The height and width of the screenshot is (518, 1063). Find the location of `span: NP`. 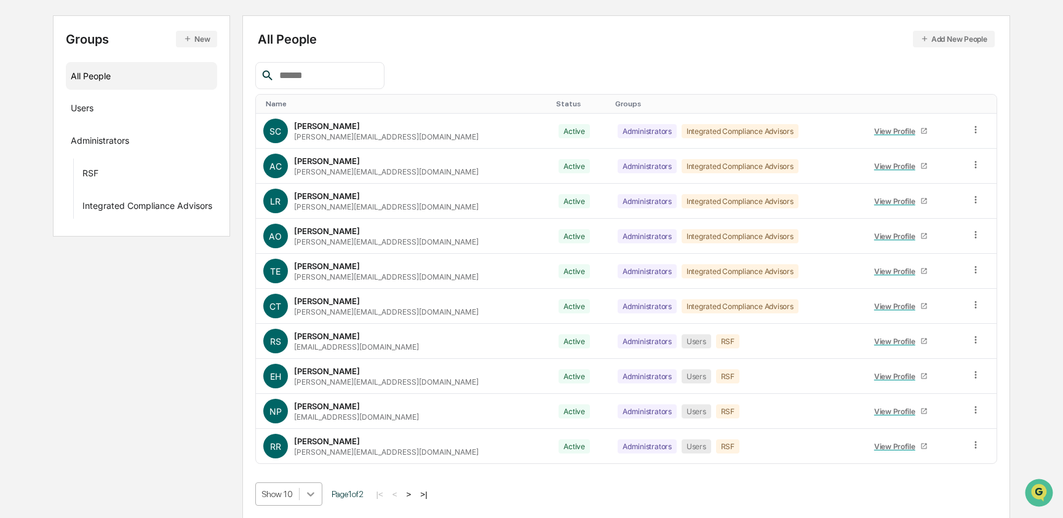

span: NP is located at coordinates (275, 411).